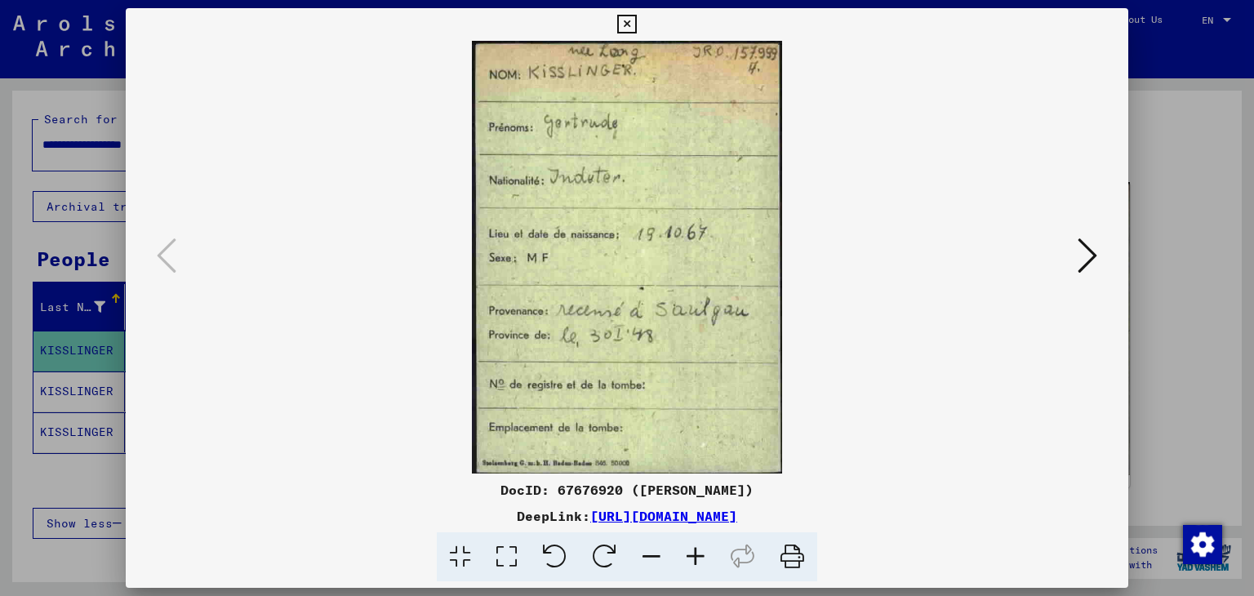 The width and height of the screenshot is (1254, 596). Describe the element at coordinates (1202, 544) in the screenshot. I see `div: Change consent` at that location.